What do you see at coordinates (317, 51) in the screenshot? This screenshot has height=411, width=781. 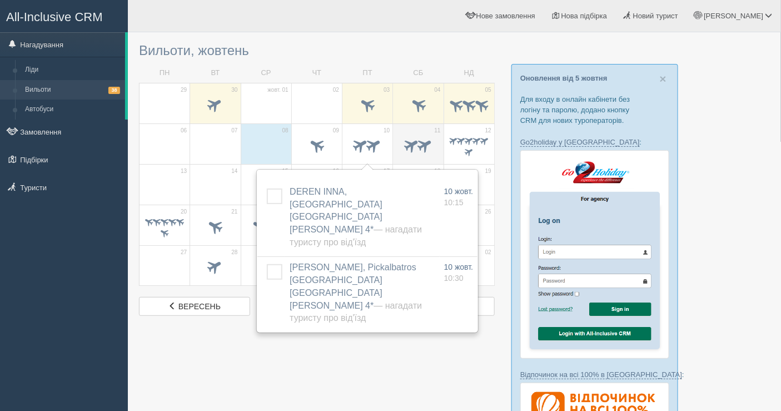 I see `h3: Вильоти, жовтень` at bounding box center [317, 51].